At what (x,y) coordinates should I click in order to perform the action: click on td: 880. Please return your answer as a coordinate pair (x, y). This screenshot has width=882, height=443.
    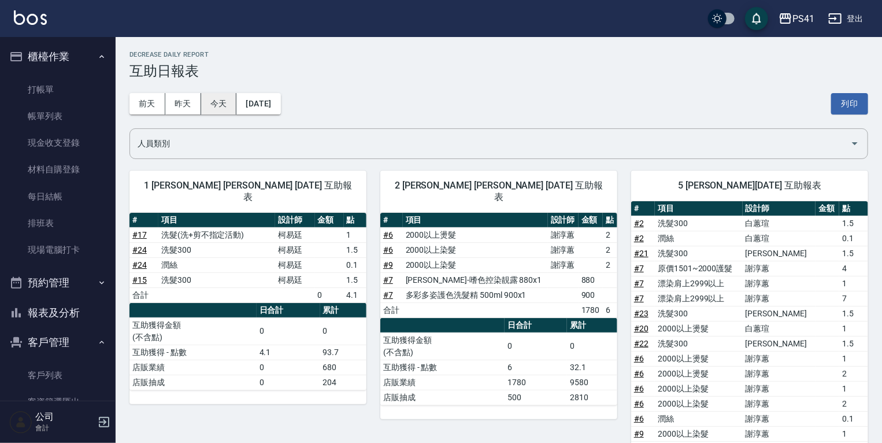
    Looking at the image, I should click on (591, 280).